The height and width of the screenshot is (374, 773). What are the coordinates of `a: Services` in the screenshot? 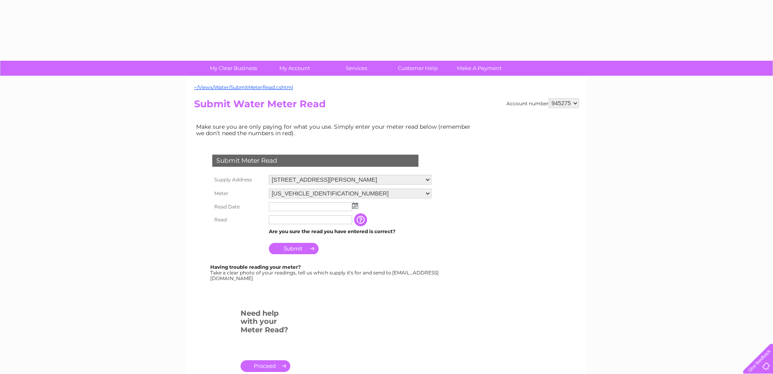 It's located at (356, 68).